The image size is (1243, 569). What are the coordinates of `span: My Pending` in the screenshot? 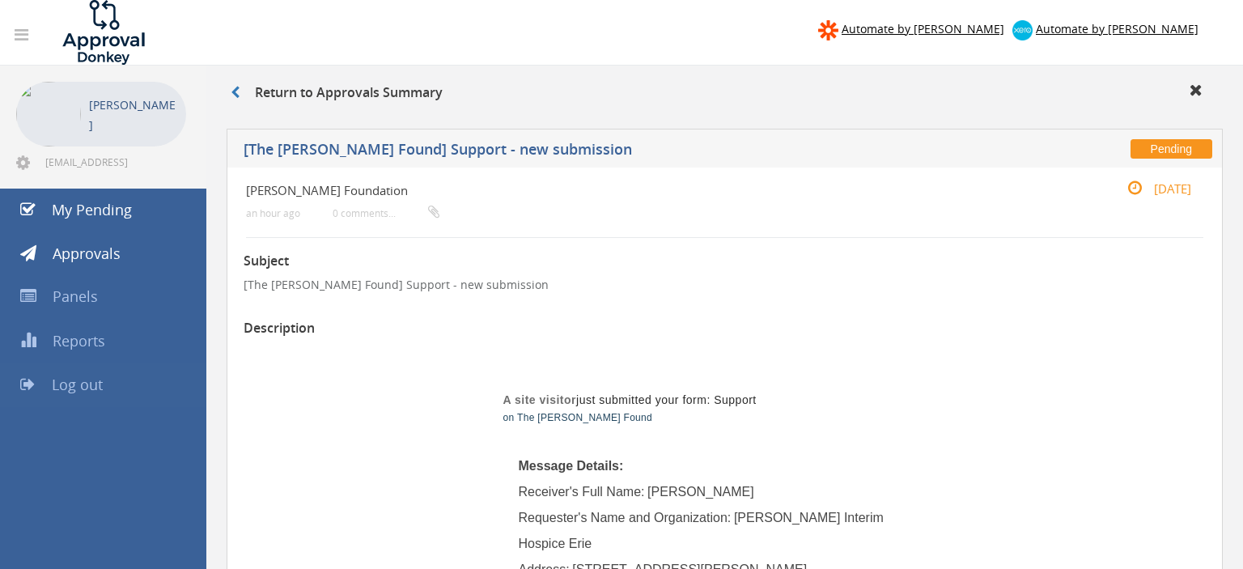 It's located at (91, 210).